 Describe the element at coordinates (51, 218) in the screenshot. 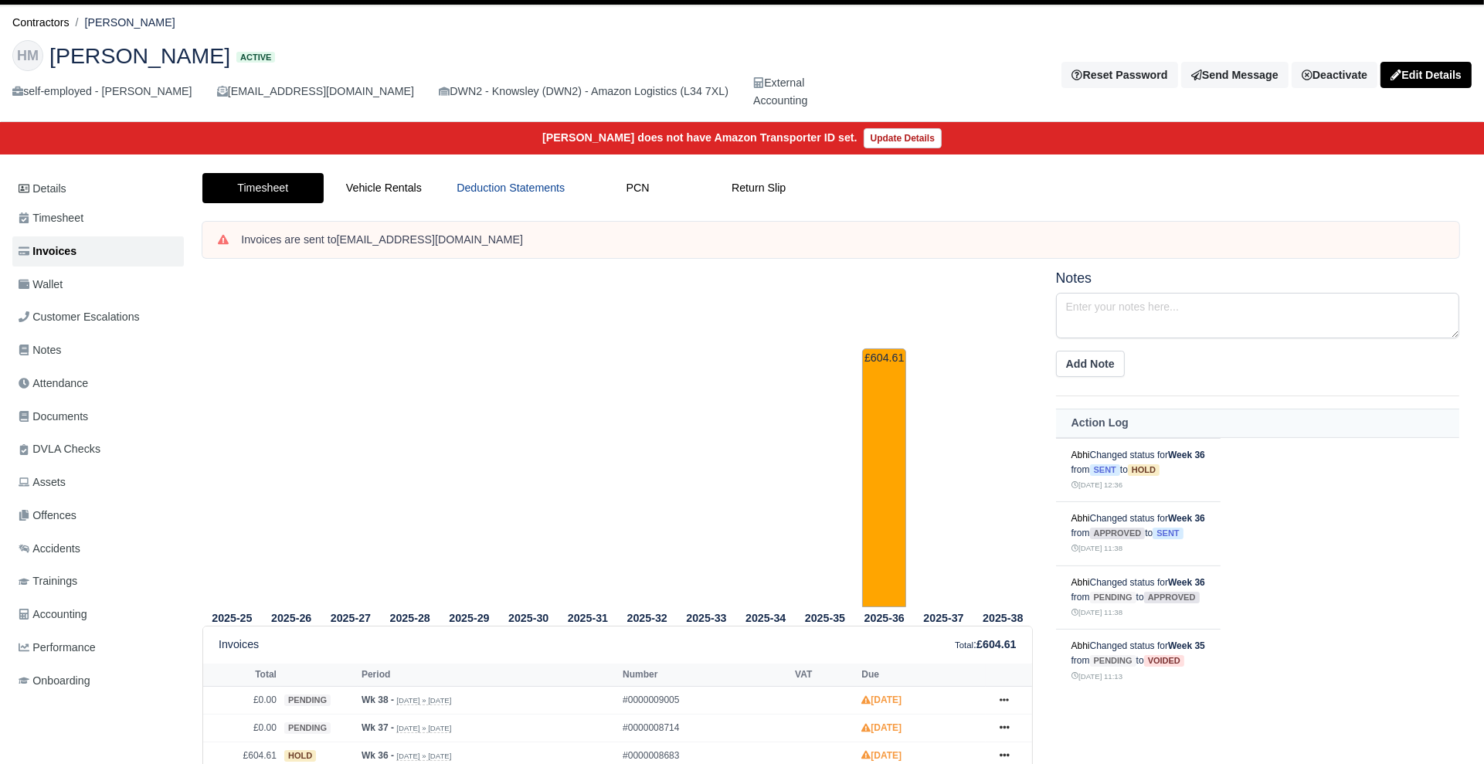

I see `span: Timesheet` at that location.